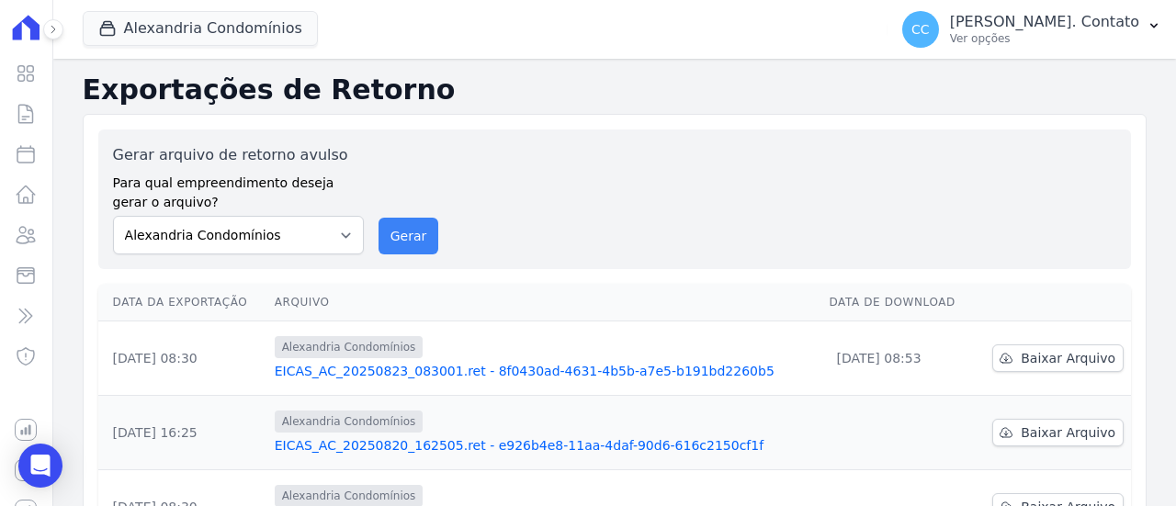  Describe the element at coordinates (409, 236) in the screenshot. I see `button: Gerar` at that location.